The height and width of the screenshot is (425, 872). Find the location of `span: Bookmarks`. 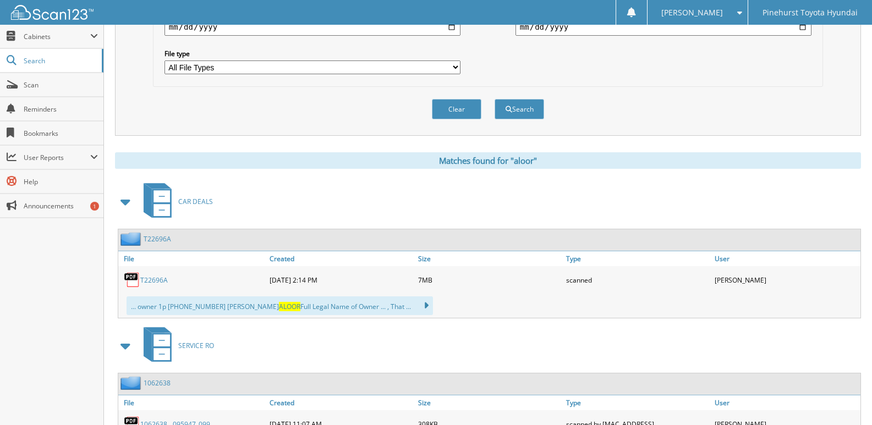

span: Bookmarks is located at coordinates (61, 133).